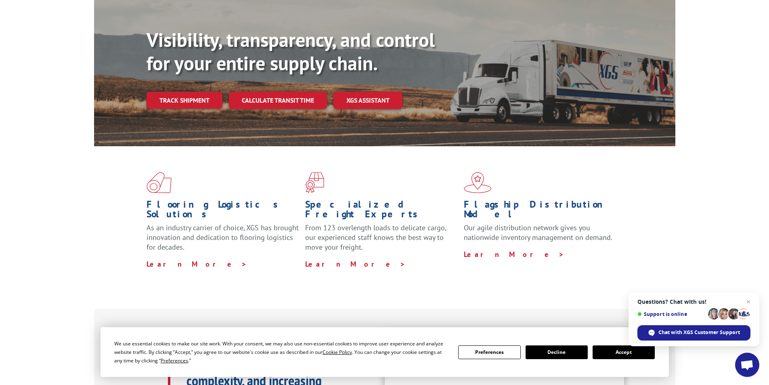  Describe the element at coordinates (368, 100) in the screenshot. I see `a: XGS ASSISTANT` at that location.